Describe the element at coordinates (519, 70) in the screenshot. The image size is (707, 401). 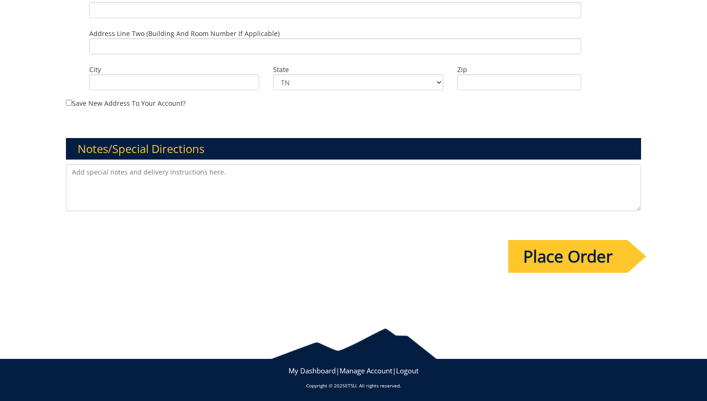
I see `label: Zip` at that location.